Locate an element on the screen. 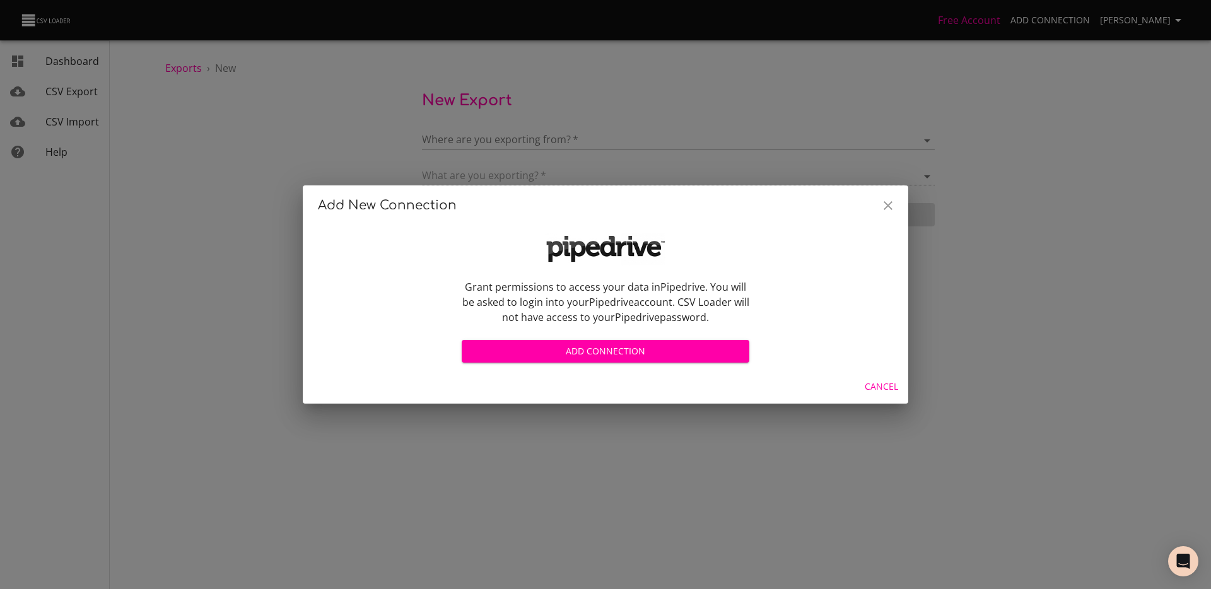 This screenshot has height=589, width=1211. button: Cancel is located at coordinates (881, 387).